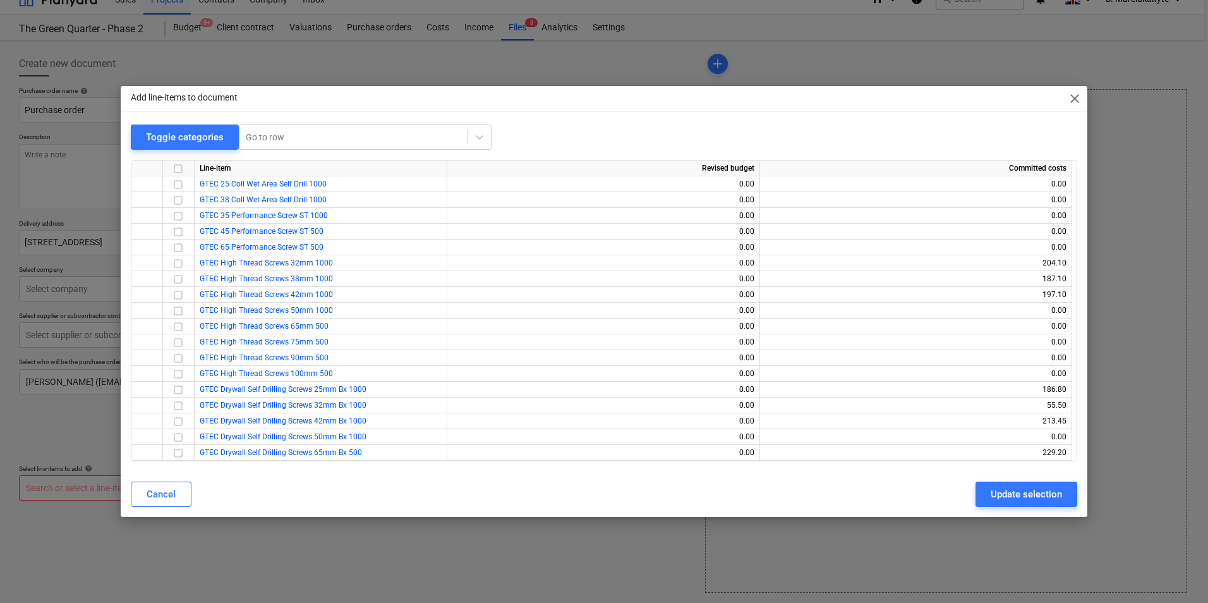  I want to click on a: GTEC Drywall Self Drilling Screws 42mm Bx 1000, so click(283, 421).